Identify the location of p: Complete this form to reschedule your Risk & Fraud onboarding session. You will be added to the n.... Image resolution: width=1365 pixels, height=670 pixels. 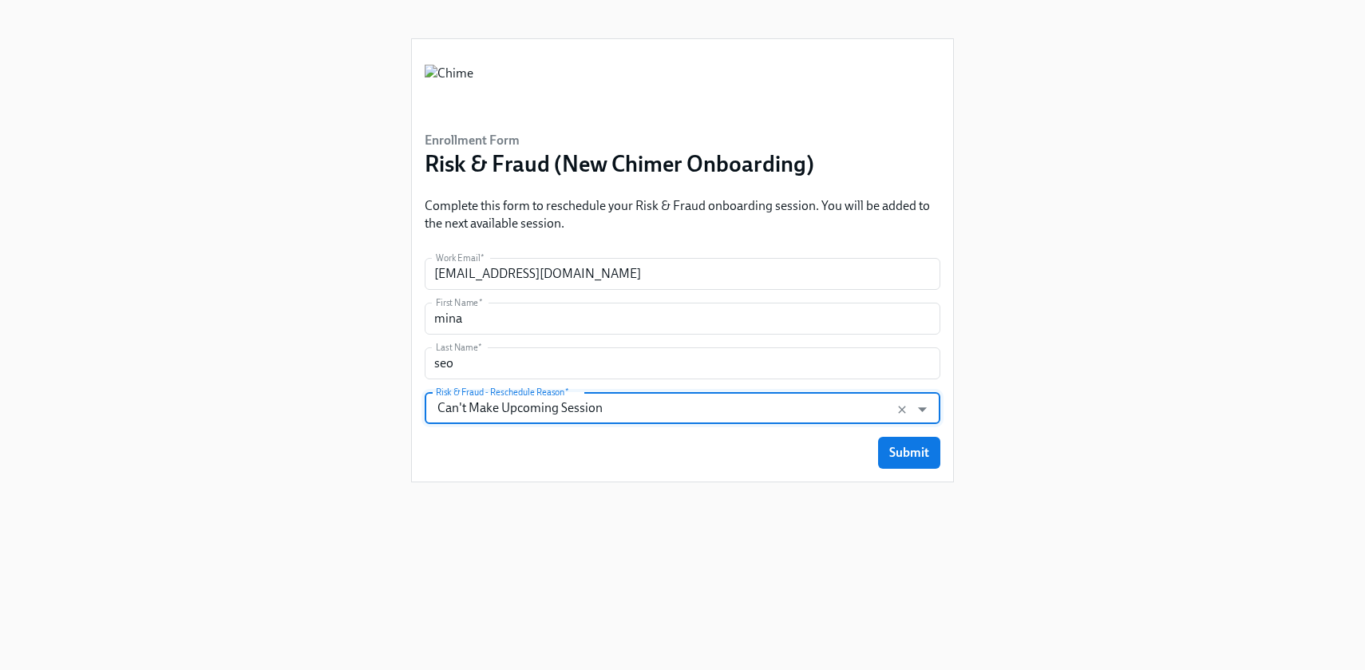
(683, 215).